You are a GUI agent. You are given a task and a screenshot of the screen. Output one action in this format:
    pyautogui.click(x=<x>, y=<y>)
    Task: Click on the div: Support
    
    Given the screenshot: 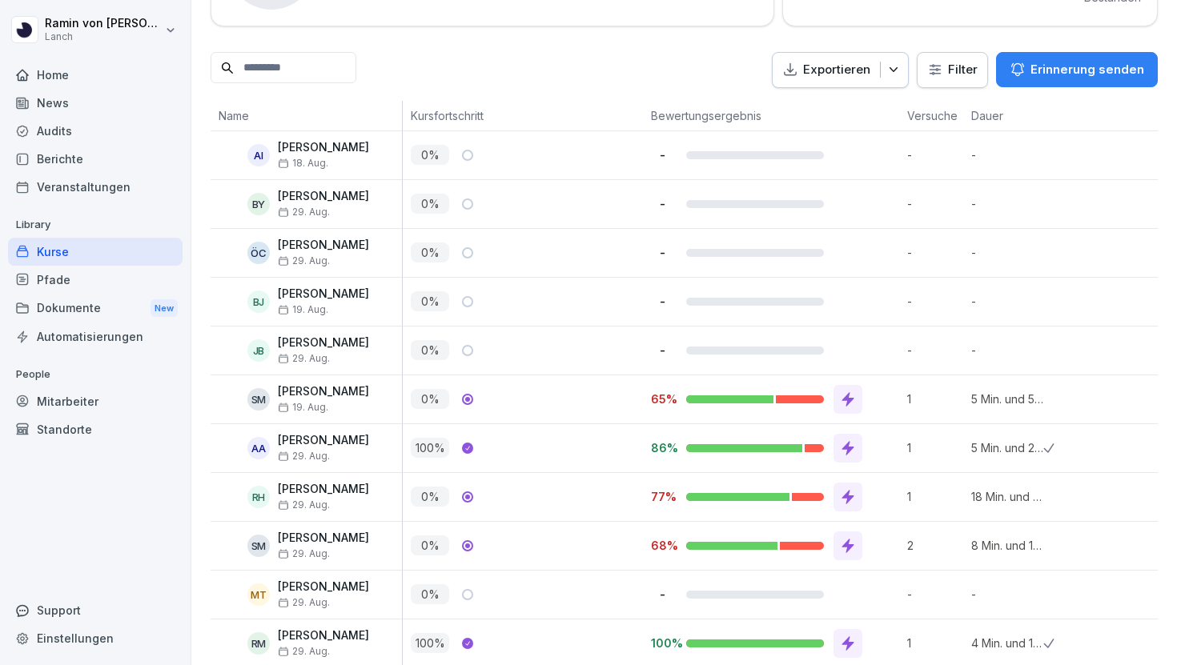 What is the action you would take?
    pyautogui.click(x=95, y=610)
    